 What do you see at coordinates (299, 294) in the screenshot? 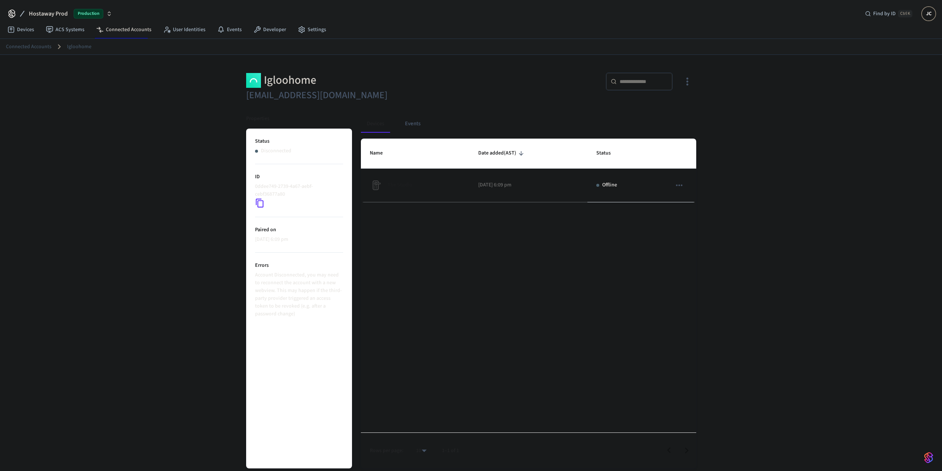
I see `p: Account Disconnected, you may need to reconnect the account with a new webview. This may happen i...` at bounding box center [299, 294].